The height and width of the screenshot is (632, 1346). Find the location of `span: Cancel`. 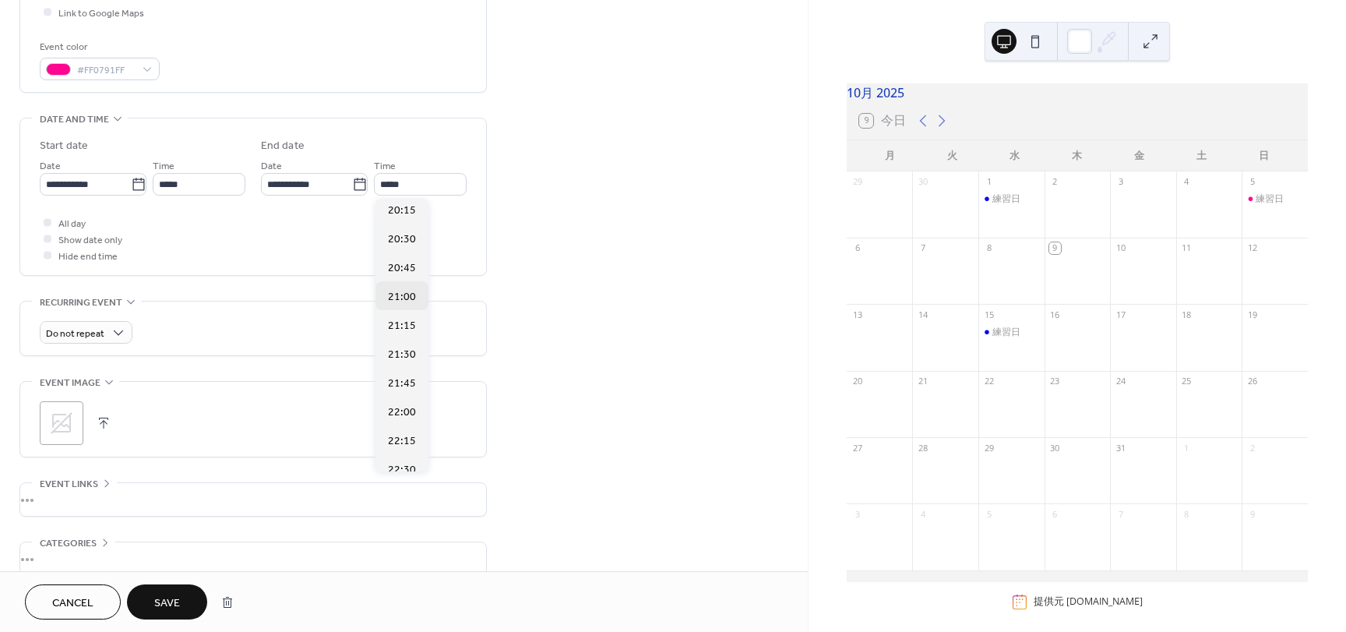

span: Cancel is located at coordinates (72, 603).